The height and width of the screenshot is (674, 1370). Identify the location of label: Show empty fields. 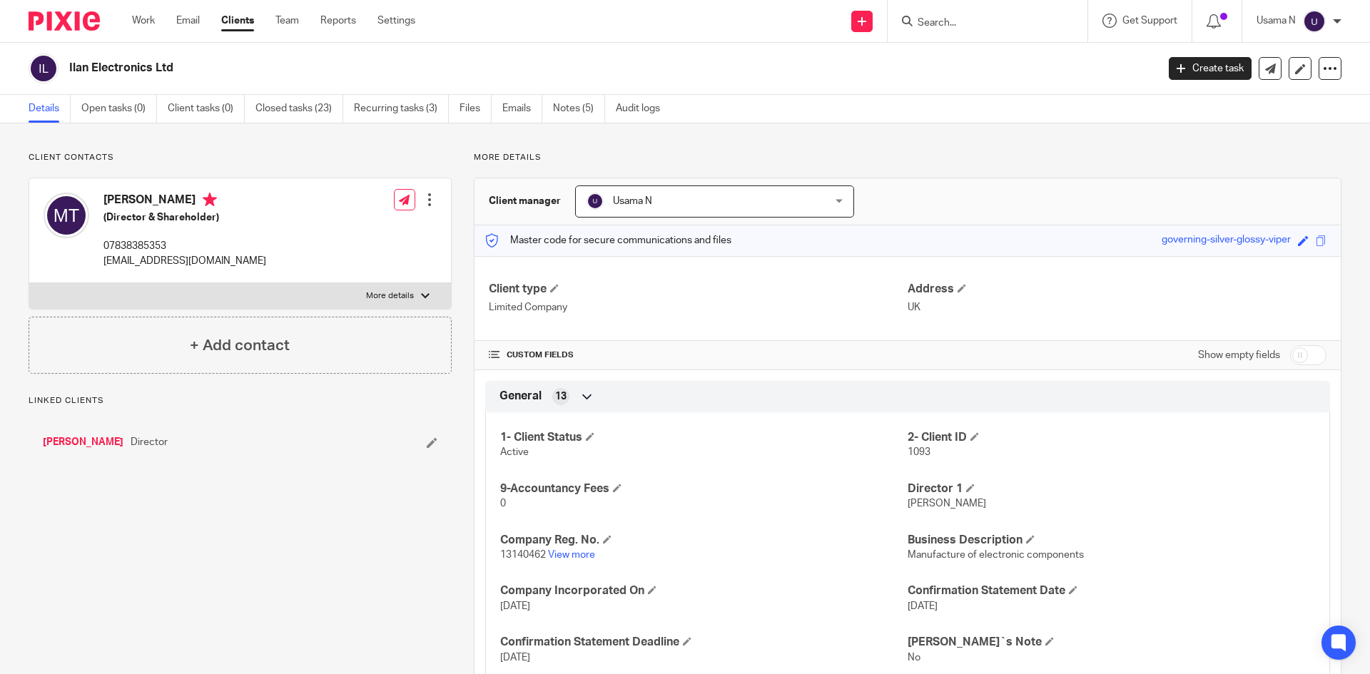
(1238, 355).